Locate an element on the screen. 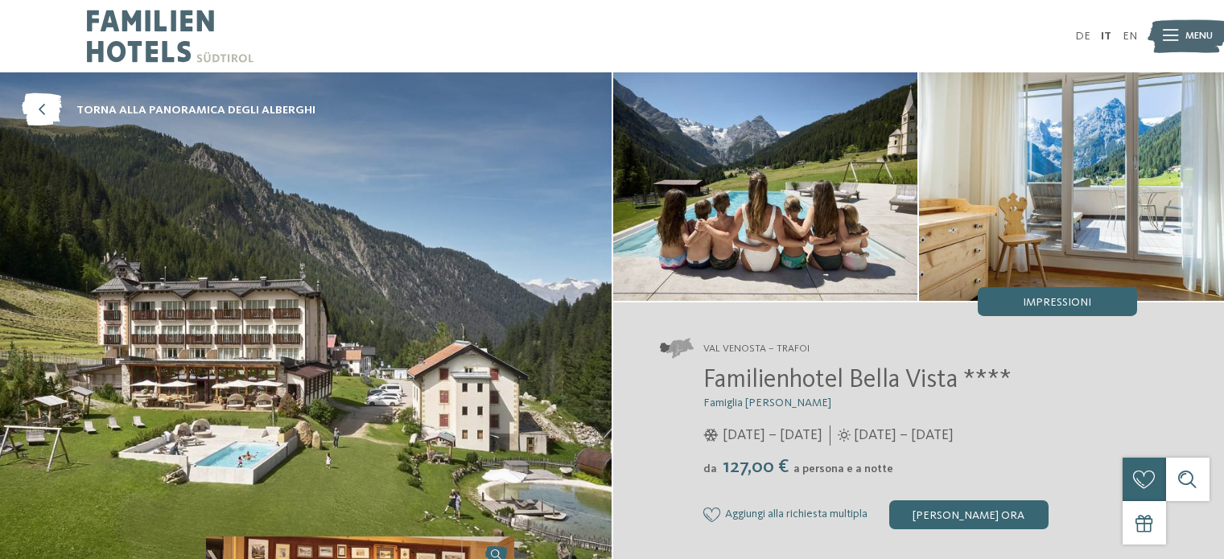 The width and height of the screenshot is (1224, 559). i: Orari d'apertura estate is located at coordinates (844, 435).